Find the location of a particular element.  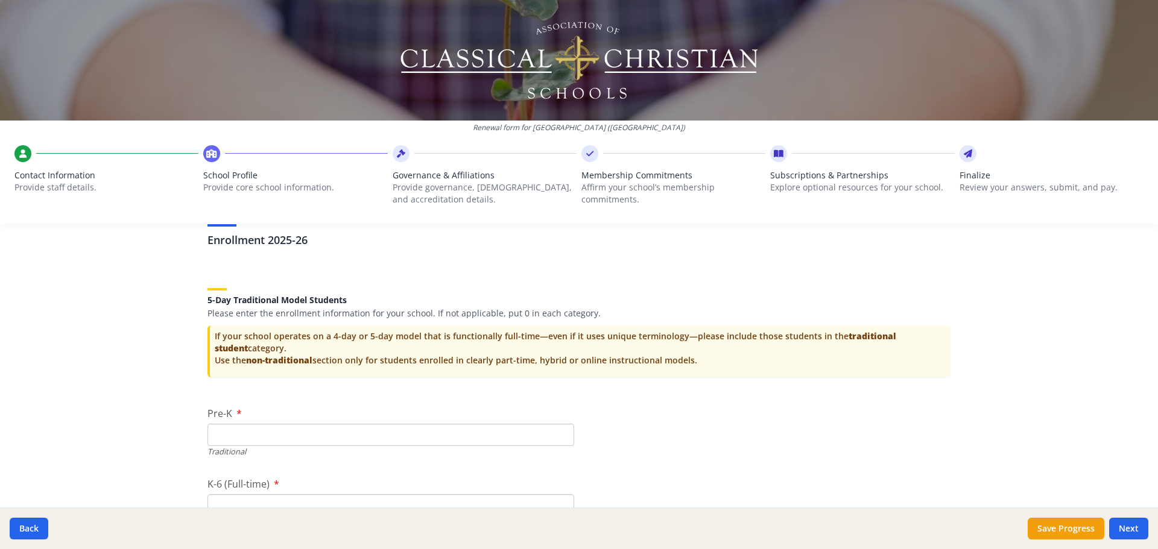

button: Next is located at coordinates (1128, 529).